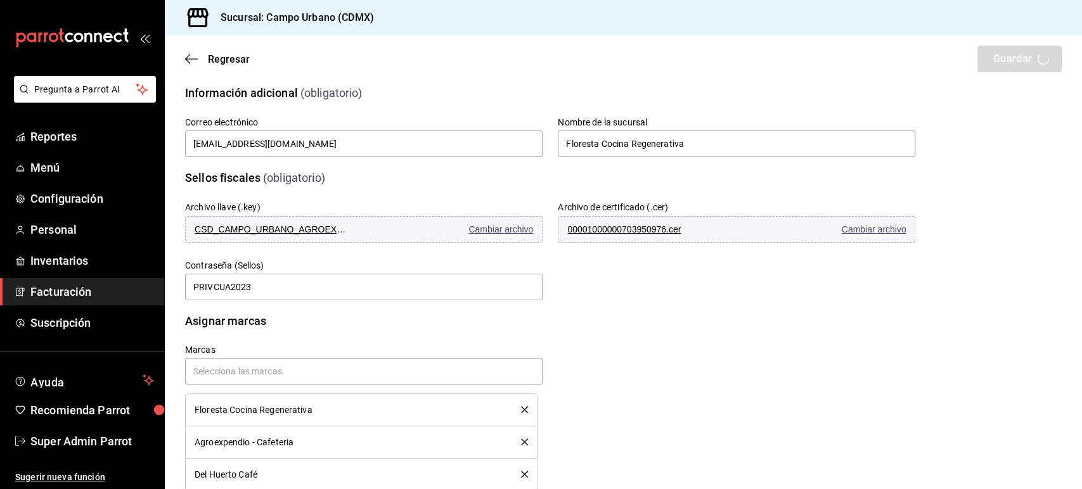  What do you see at coordinates (242, 93) in the screenshot?
I see `div: Información adicional` at bounding box center [242, 93].